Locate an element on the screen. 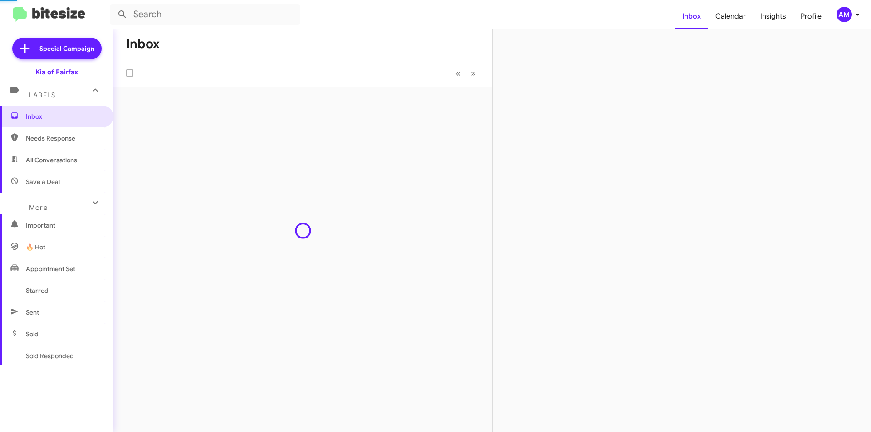 Image resolution: width=871 pixels, height=432 pixels. a: Inbox is located at coordinates (691, 16).